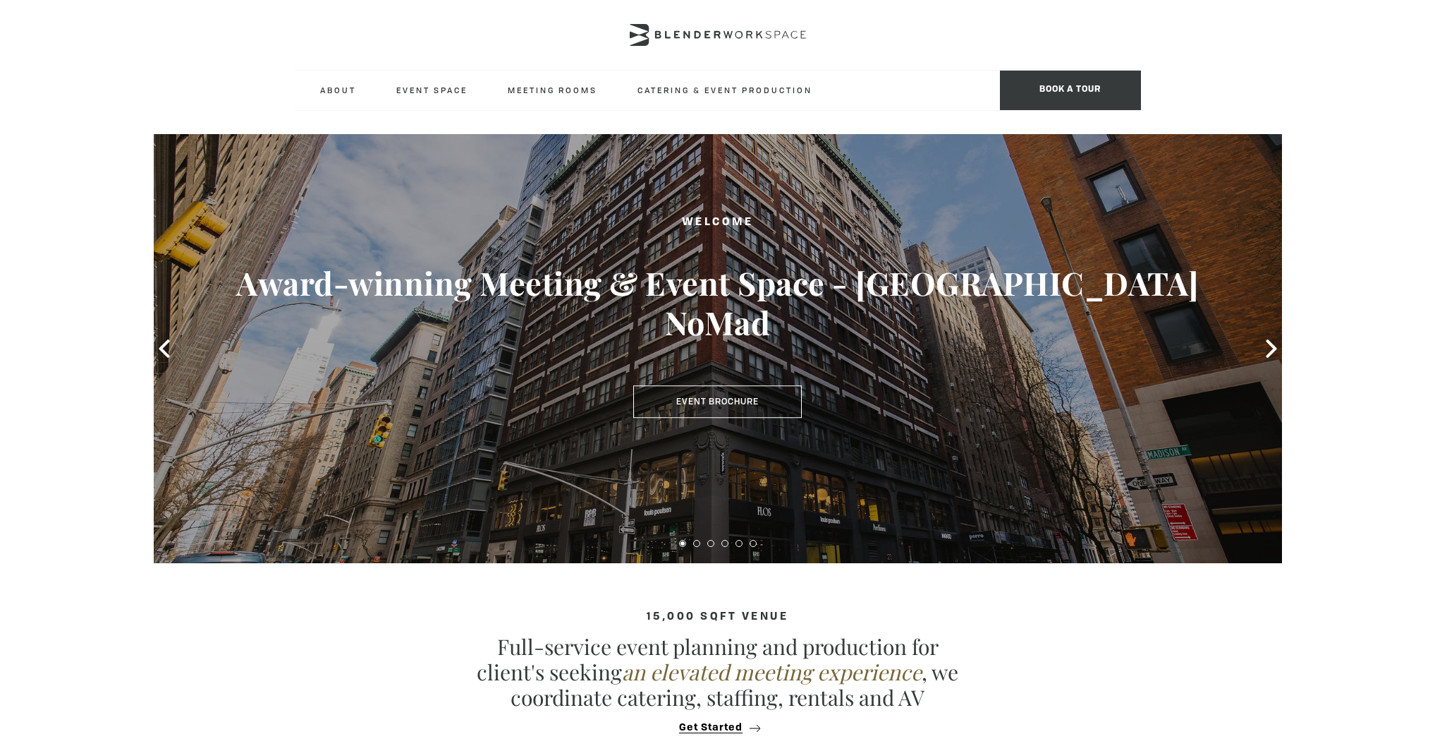 The height and width of the screenshot is (739, 1435). Describe the element at coordinates (718, 222) in the screenshot. I see `h2: Welcome` at that location.